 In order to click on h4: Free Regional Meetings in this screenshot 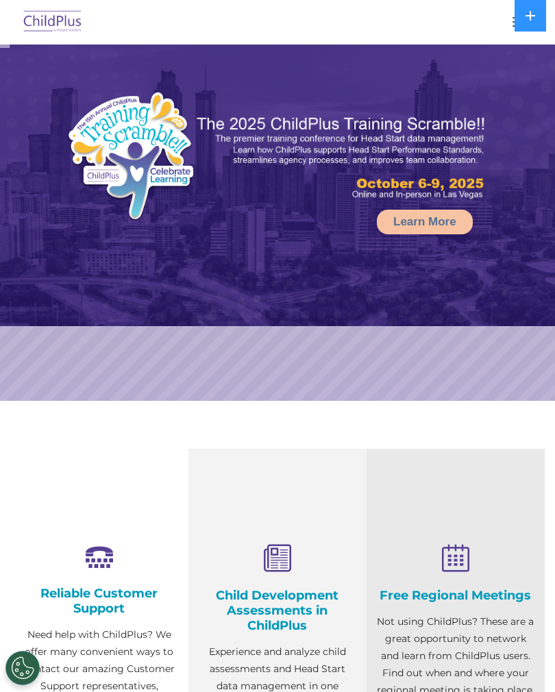, I will do `click(455, 595)`.